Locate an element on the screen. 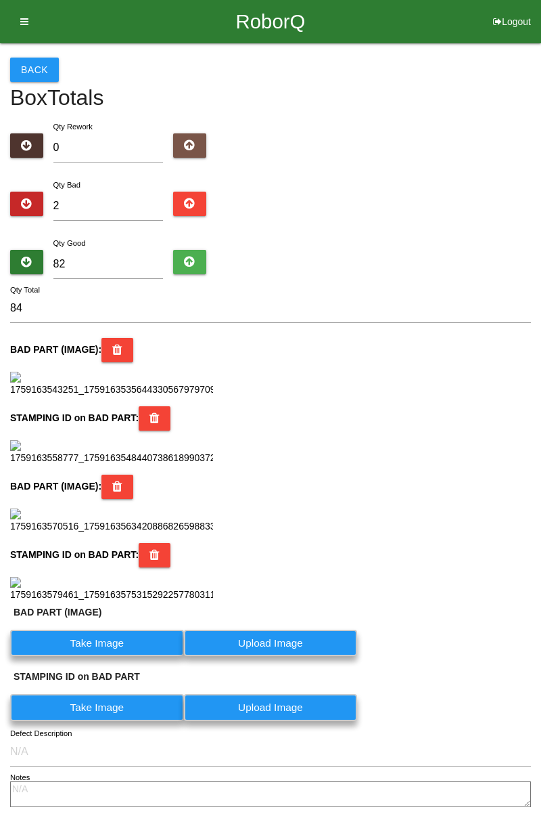 The image size is (541, 818). label: Qty Bad is located at coordinates (67, 185).